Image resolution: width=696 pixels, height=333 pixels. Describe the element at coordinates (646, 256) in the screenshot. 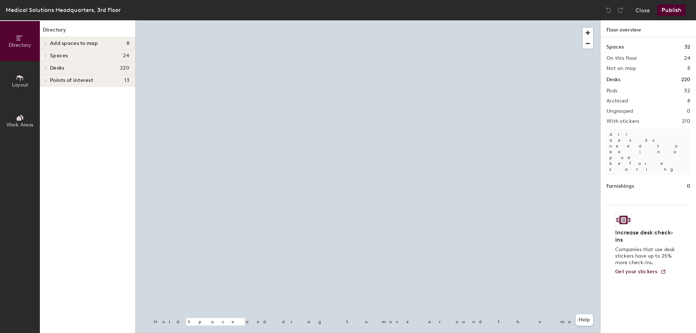

I see `p: Companies that use desk stickers have up to 25% more check-ins.` at that location.